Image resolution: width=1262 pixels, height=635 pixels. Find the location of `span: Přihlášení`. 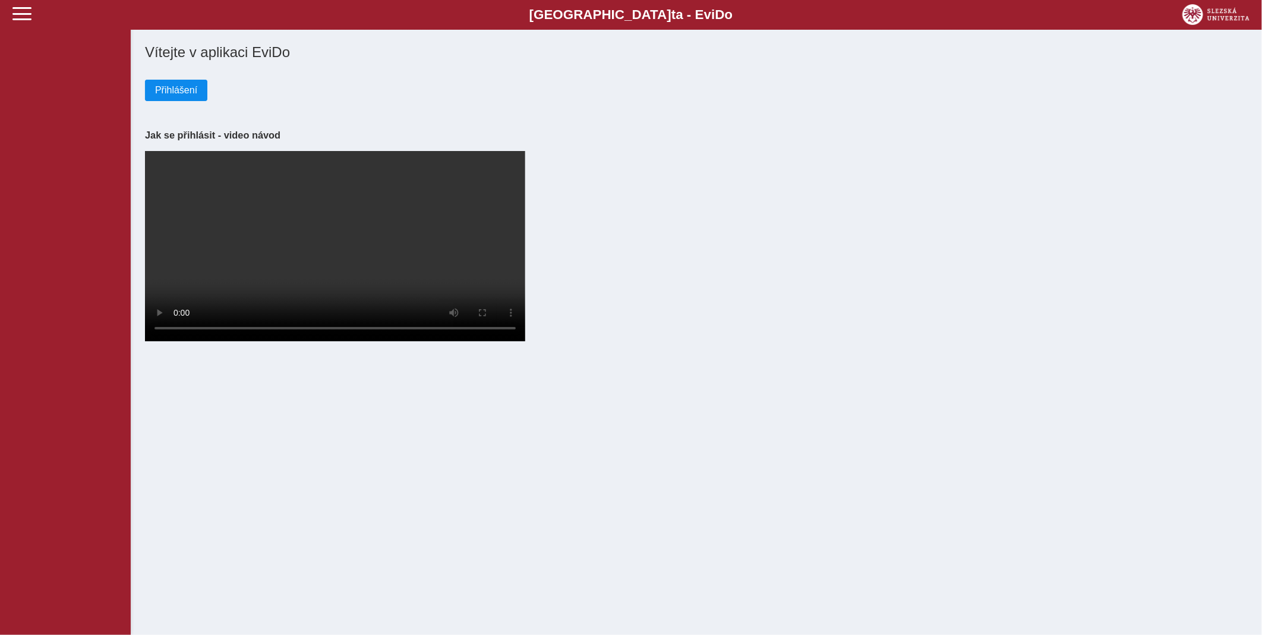

span: Přihlášení is located at coordinates (176, 90).